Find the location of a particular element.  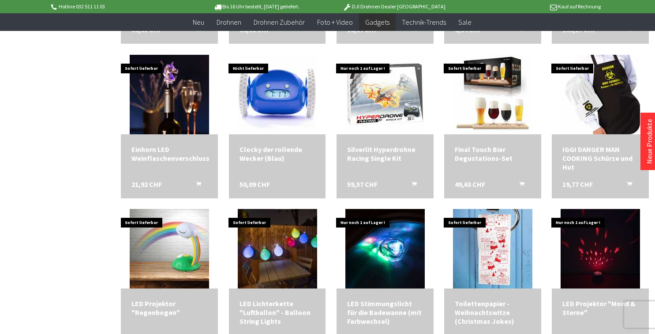

span: Foto + Video is located at coordinates (335, 22).